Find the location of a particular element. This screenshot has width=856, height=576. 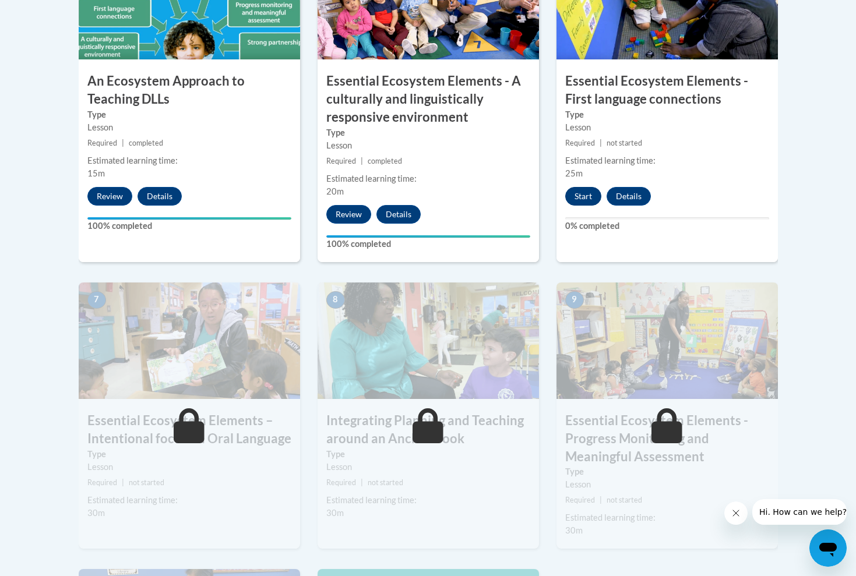

span: Hi. How can we help? is located at coordinates (51, 13).